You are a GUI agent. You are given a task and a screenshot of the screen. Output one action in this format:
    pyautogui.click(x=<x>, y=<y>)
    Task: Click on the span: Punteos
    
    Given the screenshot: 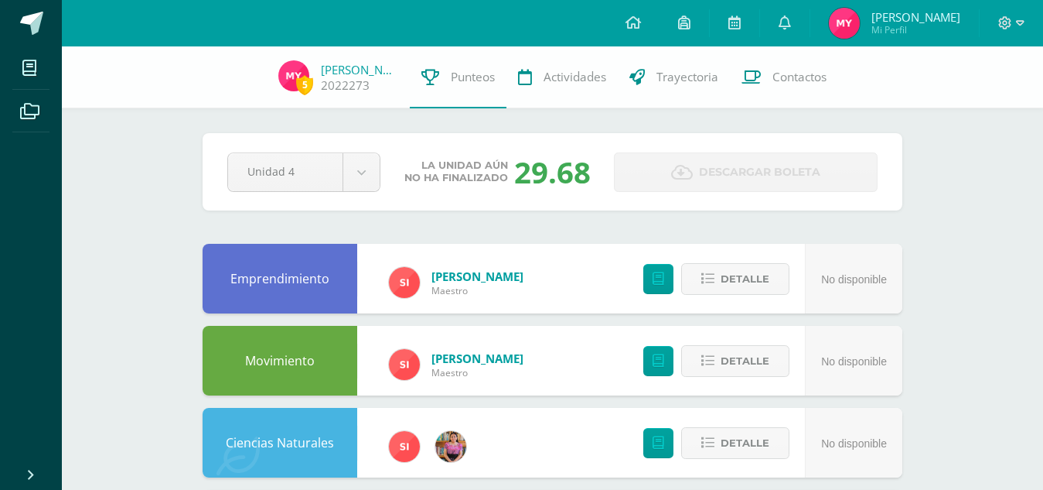 What is the action you would take?
    pyautogui.click(x=473, y=77)
    